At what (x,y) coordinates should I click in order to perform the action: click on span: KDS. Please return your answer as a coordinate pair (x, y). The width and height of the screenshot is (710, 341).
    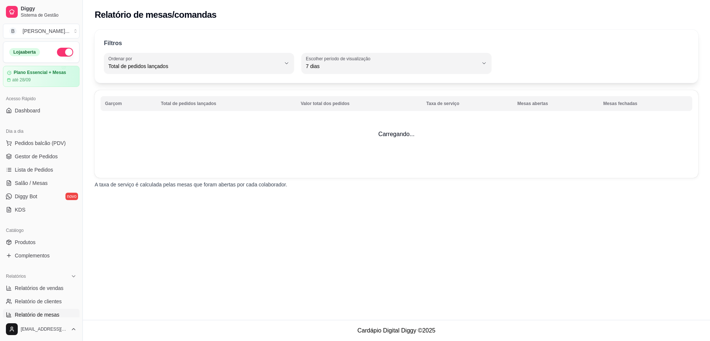
    Looking at the image, I should click on (20, 210).